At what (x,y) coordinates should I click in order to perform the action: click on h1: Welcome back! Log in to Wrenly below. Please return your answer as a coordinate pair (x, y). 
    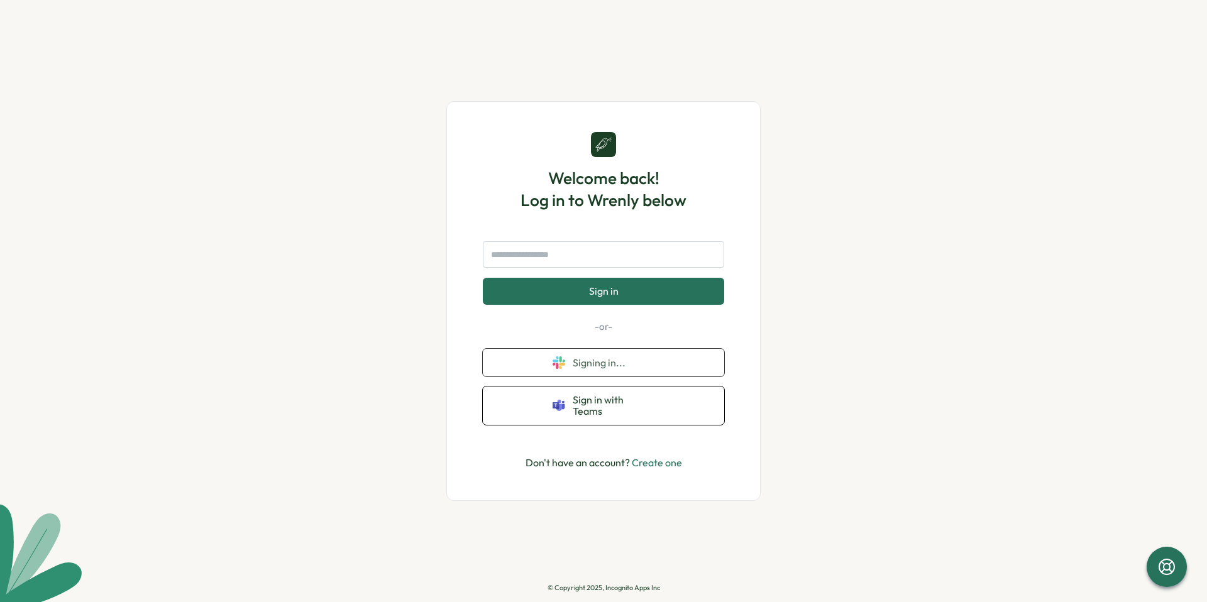
    Looking at the image, I should click on (603, 189).